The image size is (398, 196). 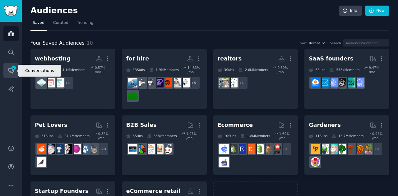 What do you see at coordinates (350, 11) in the screenshot?
I see `a: Info` at bounding box center [350, 11].